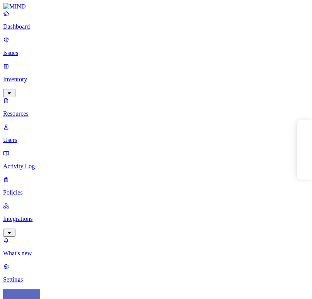 This screenshot has width=312, height=299. I want to click on p: Integrations, so click(156, 219).